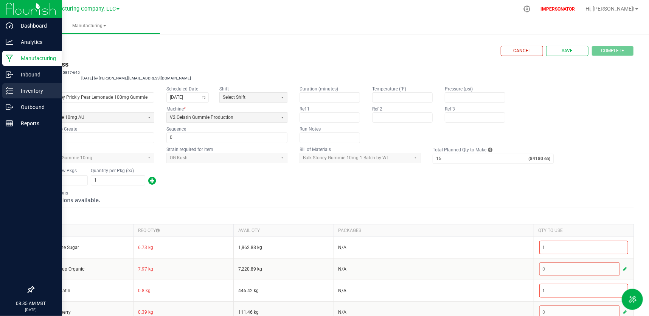  What do you see at coordinates (567, 51) in the screenshot?
I see `span: Save` at bounding box center [567, 51].